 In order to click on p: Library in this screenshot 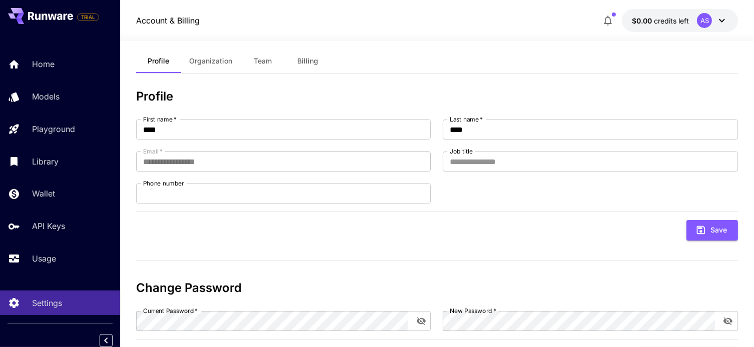, I will do `click(45, 162)`.